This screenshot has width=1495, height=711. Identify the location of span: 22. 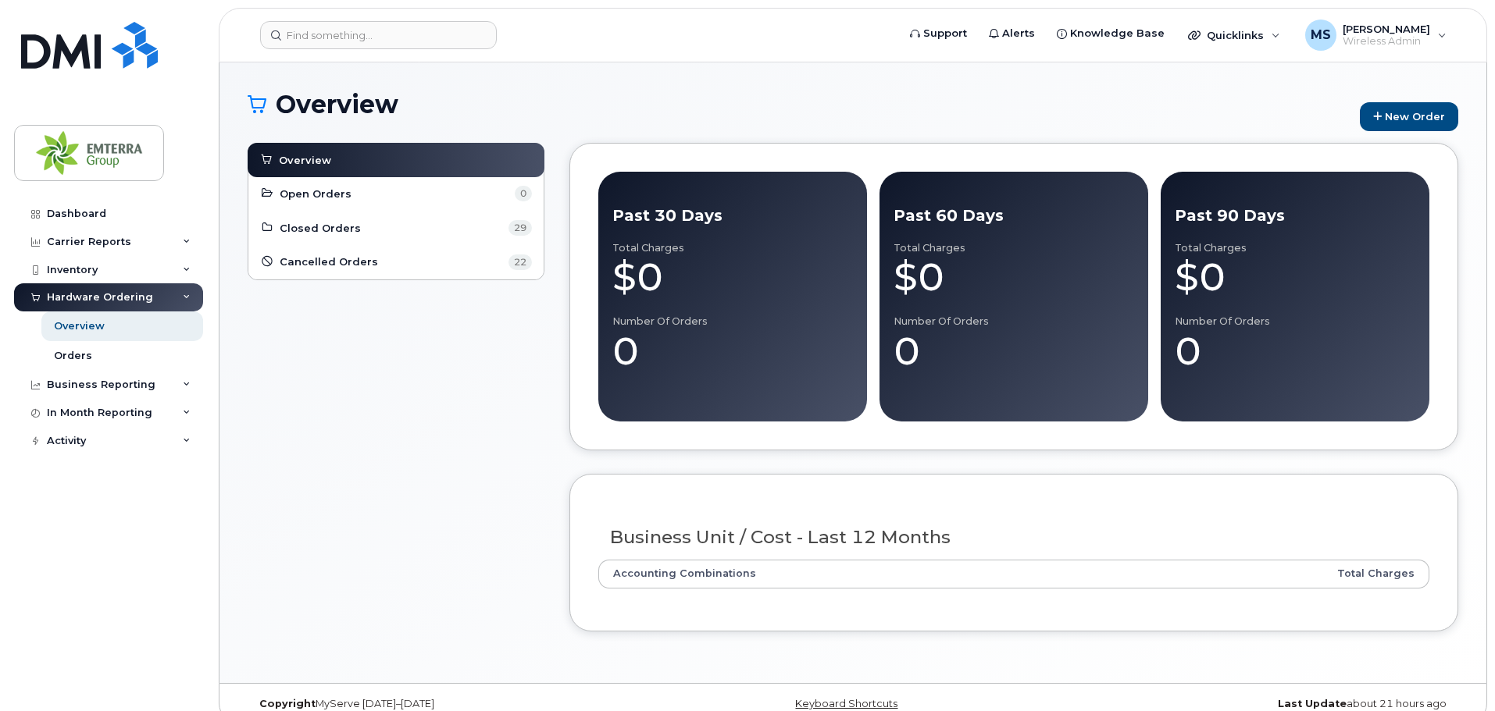
(520, 262).